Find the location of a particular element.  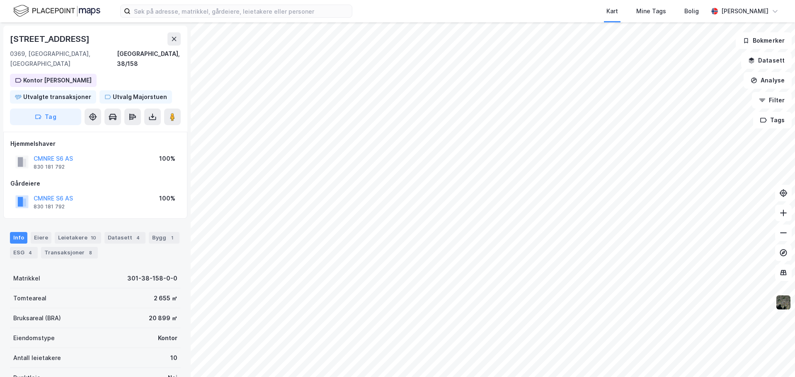

div: Bygg is located at coordinates (164, 238).